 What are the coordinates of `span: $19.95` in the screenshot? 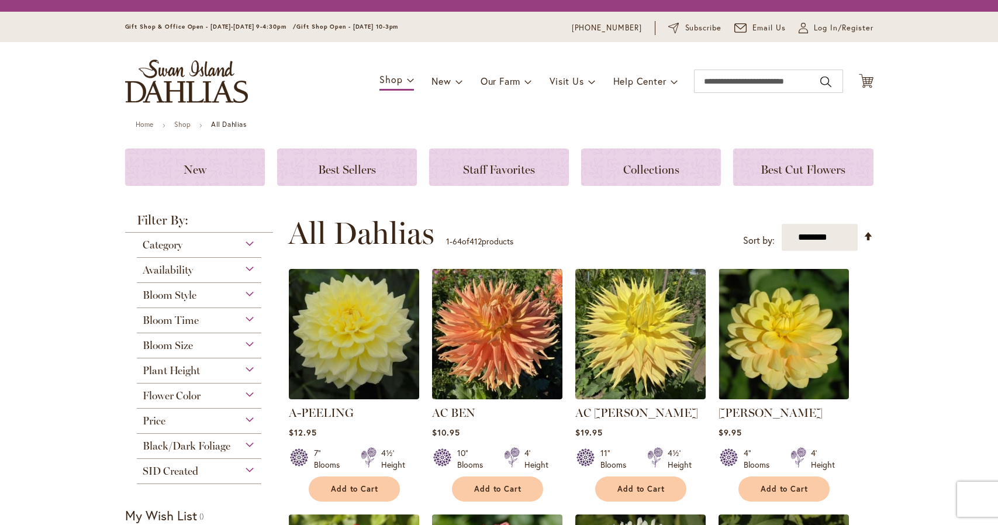 It's located at (589, 432).